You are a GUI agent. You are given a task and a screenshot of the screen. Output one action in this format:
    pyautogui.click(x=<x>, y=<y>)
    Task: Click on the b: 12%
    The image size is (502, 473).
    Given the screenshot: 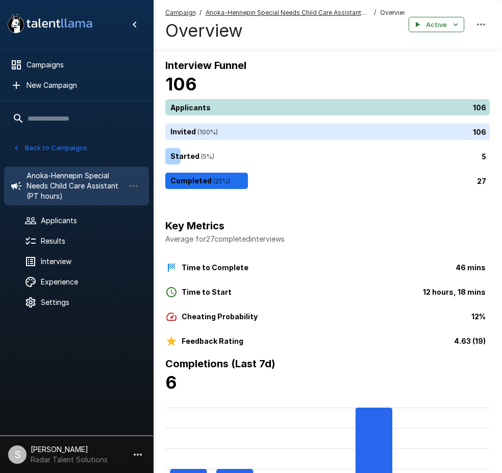 What is the action you would take?
    pyautogui.click(x=479, y=316)
    